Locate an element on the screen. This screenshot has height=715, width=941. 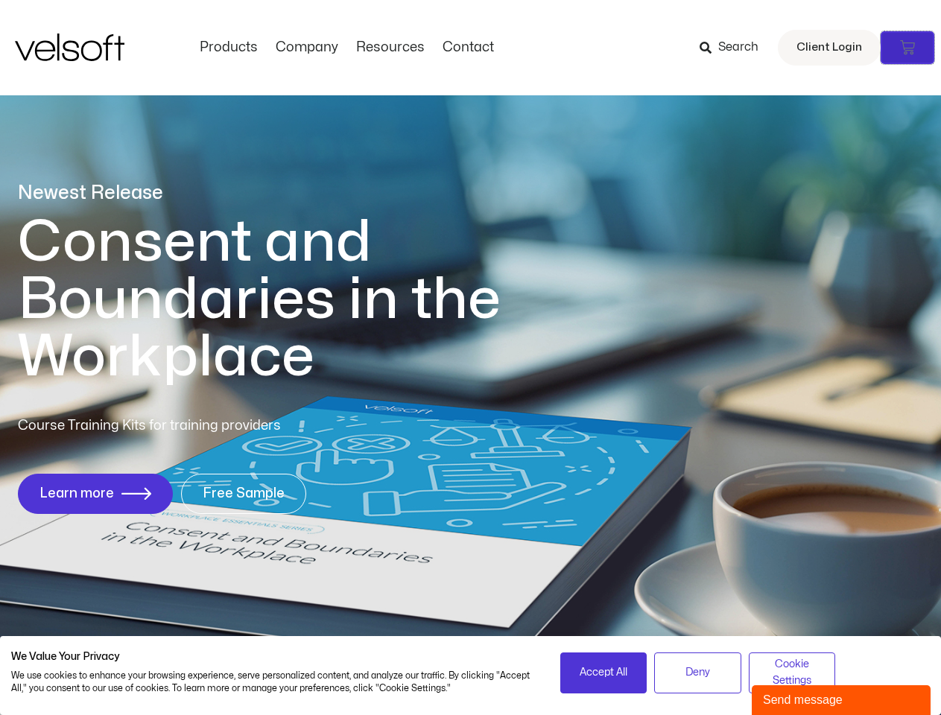
div: Send message is located at coordinates (89, 18).